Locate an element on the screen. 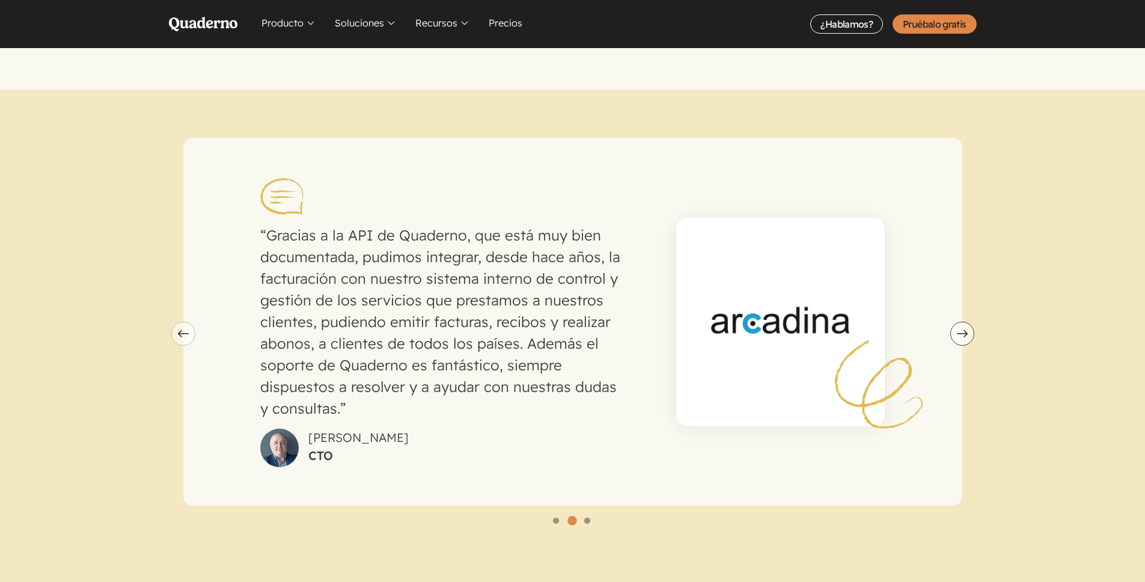 The image size is (1145, 582). div: slide 2 is located at coordinates (573, 322).